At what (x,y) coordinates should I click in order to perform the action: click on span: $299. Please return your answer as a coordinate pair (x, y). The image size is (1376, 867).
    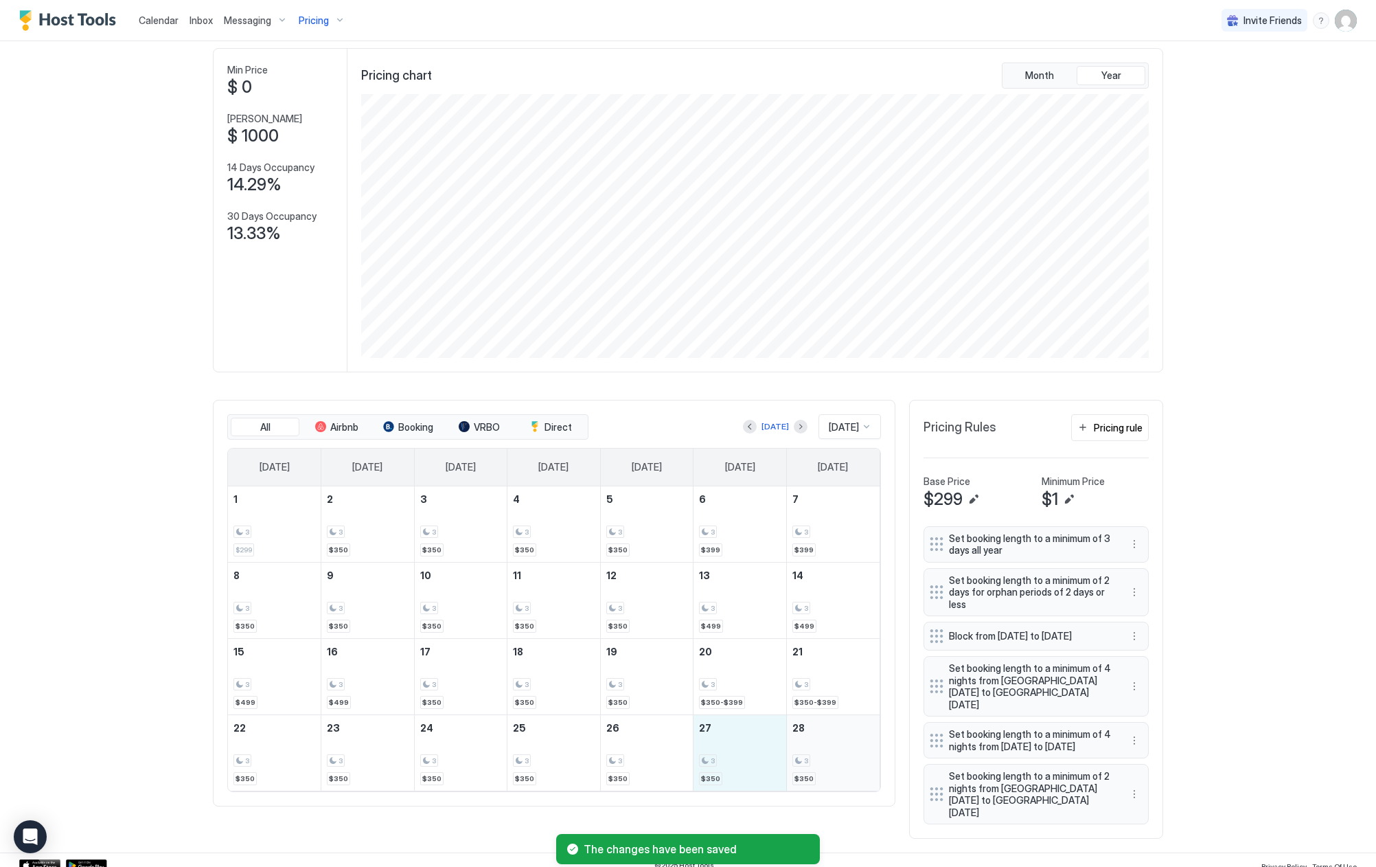
    Looking at the image, I should click on (244, 549).